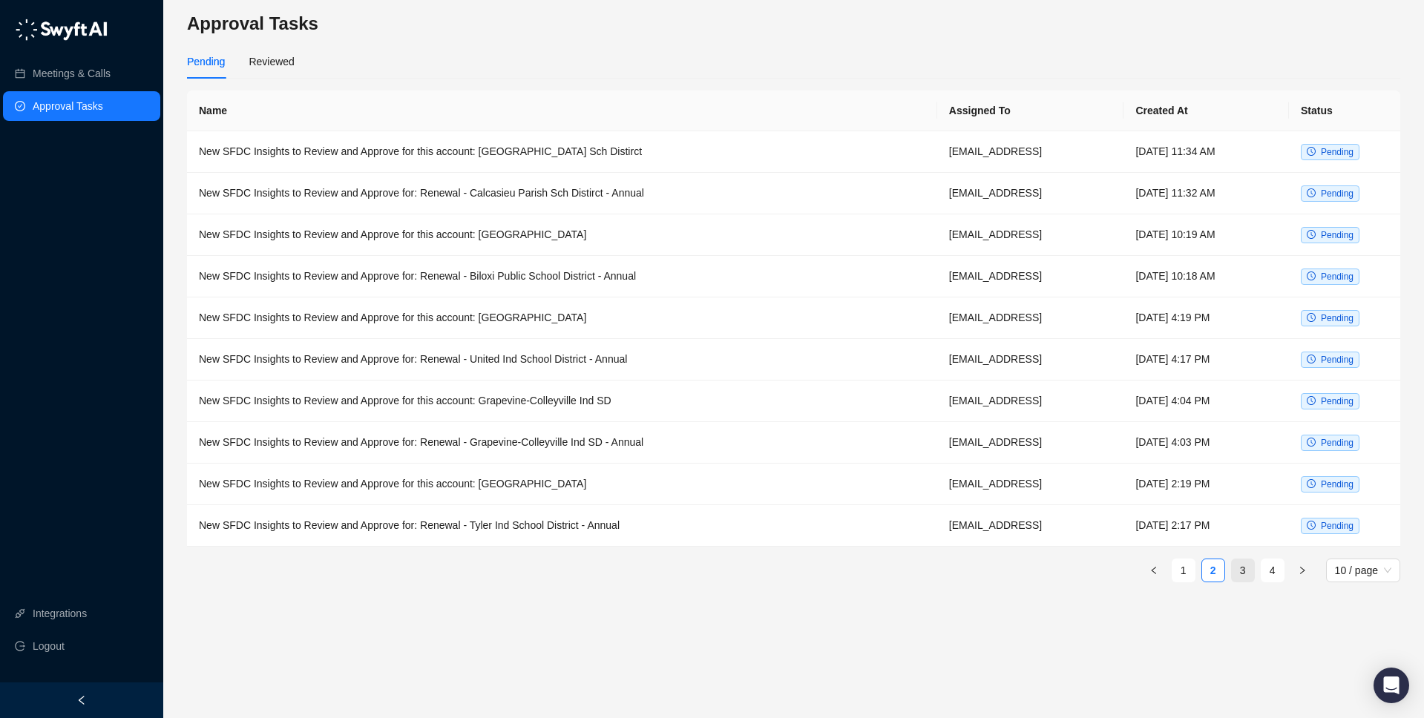  Describe the element at coordinates (61, 30) in the screenshot. I see `img: logo-05li4sbe.png` at that location.